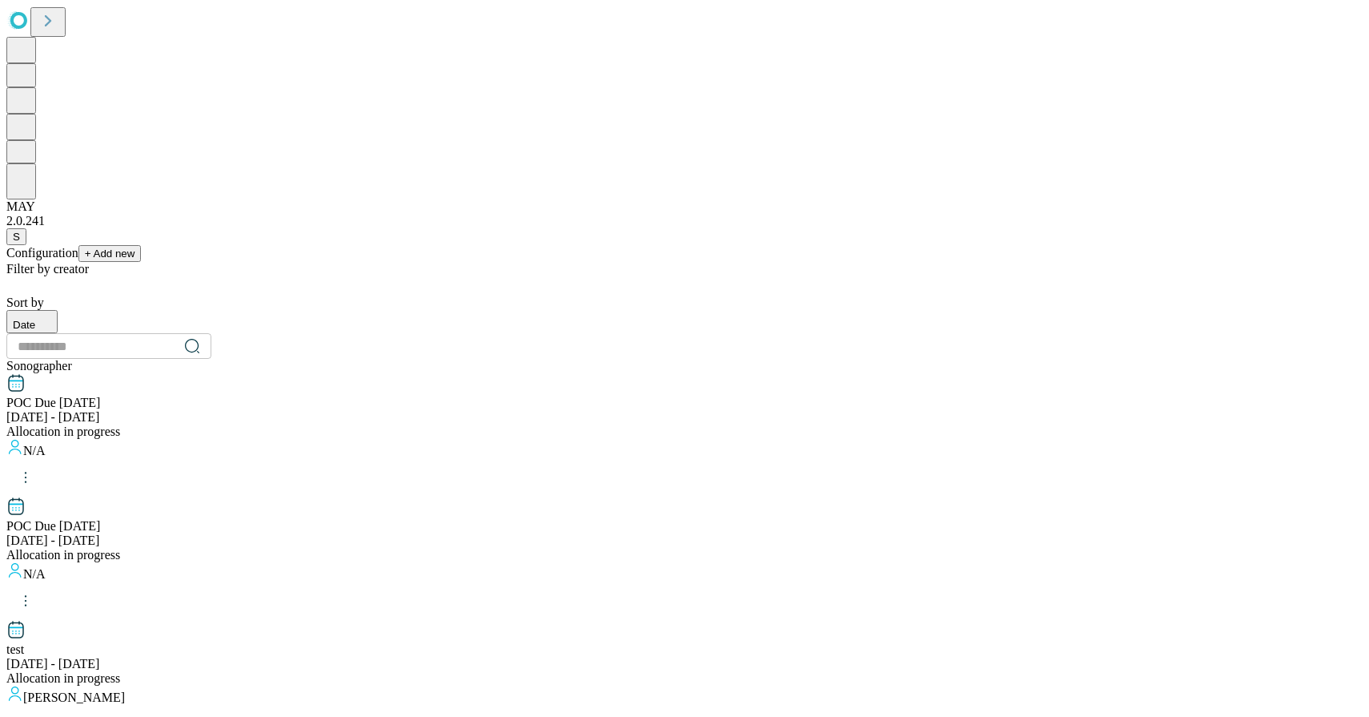 This screenshot has width=1369, height=717. What do you see at coordinates (47, 268) in the screenshot?
I see `span: Filter by creator` at bounding box center [47, 268].